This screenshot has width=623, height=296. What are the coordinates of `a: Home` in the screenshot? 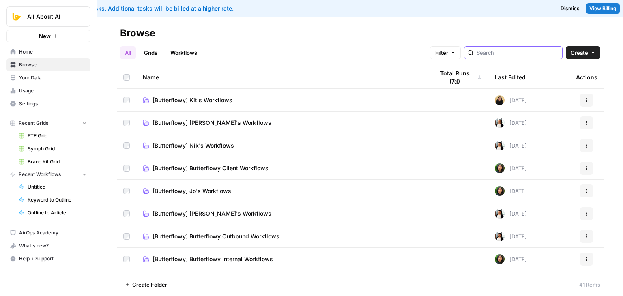 It's located at (48, 52).